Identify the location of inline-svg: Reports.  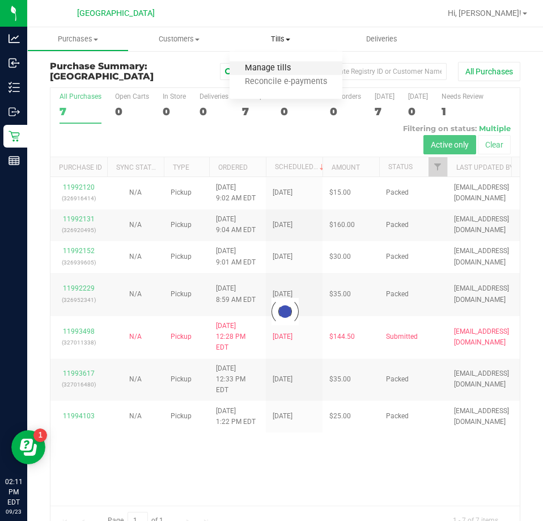
(14, 160).